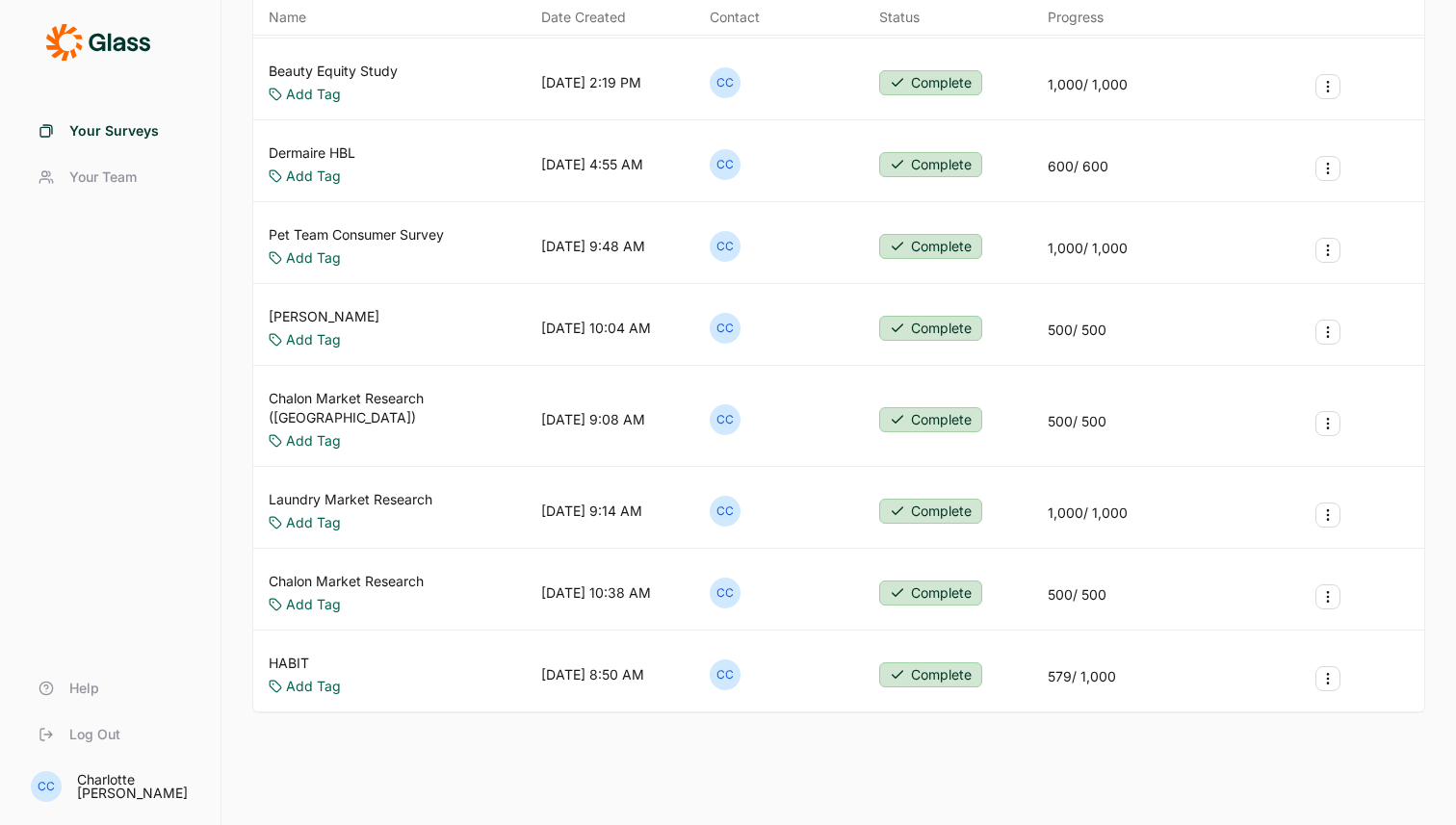 This screenshot has width=1456, height=825. I want to click on a: Beauty Equity Study, so click(334, 72).